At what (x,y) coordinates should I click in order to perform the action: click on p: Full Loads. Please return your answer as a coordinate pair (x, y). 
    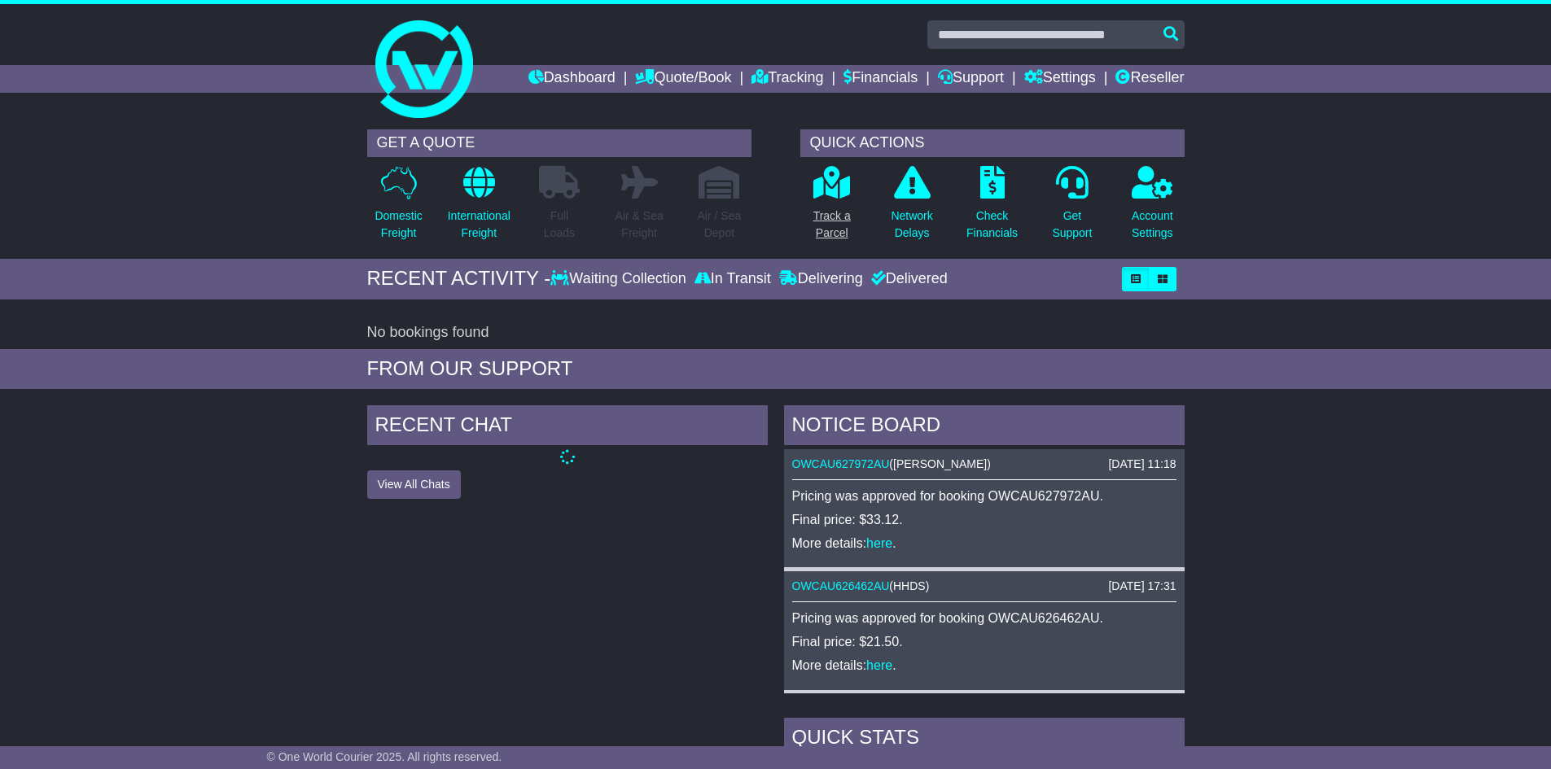
    Looking at the image, I should click on (559, 225).